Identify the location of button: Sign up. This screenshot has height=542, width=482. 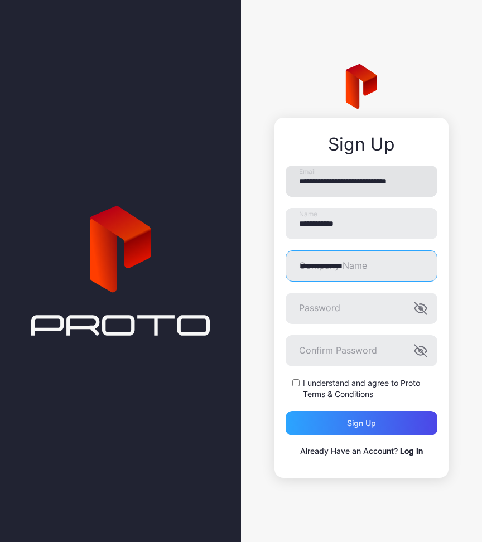
(361, 423).